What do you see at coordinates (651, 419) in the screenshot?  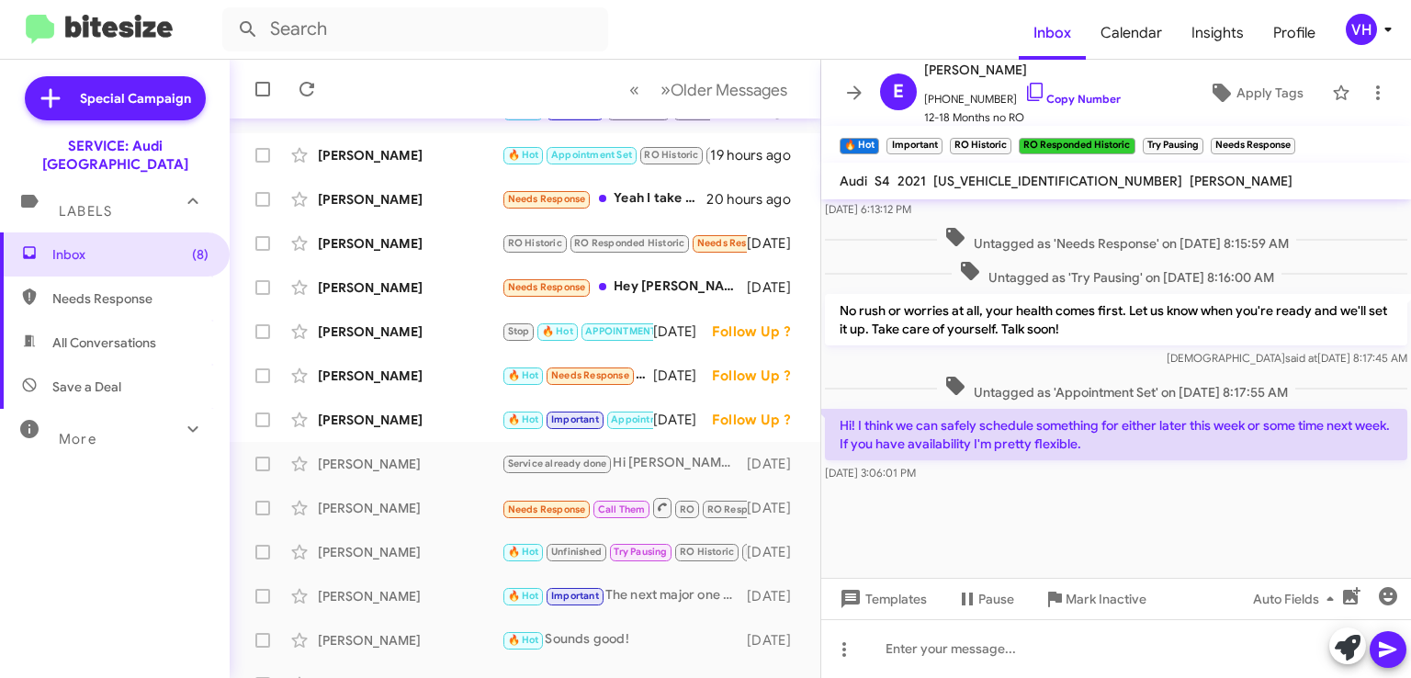 I see `span: Appointment Set` at bounding box center [651, 419].